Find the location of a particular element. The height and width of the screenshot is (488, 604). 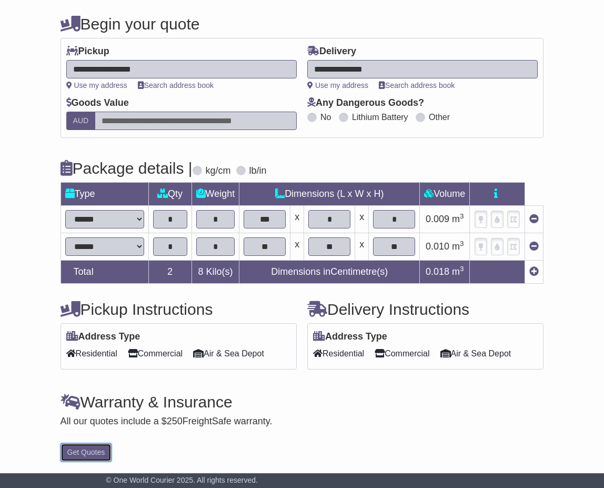

label: Any Dangerous Goods? is located at coordinates (366, 103).